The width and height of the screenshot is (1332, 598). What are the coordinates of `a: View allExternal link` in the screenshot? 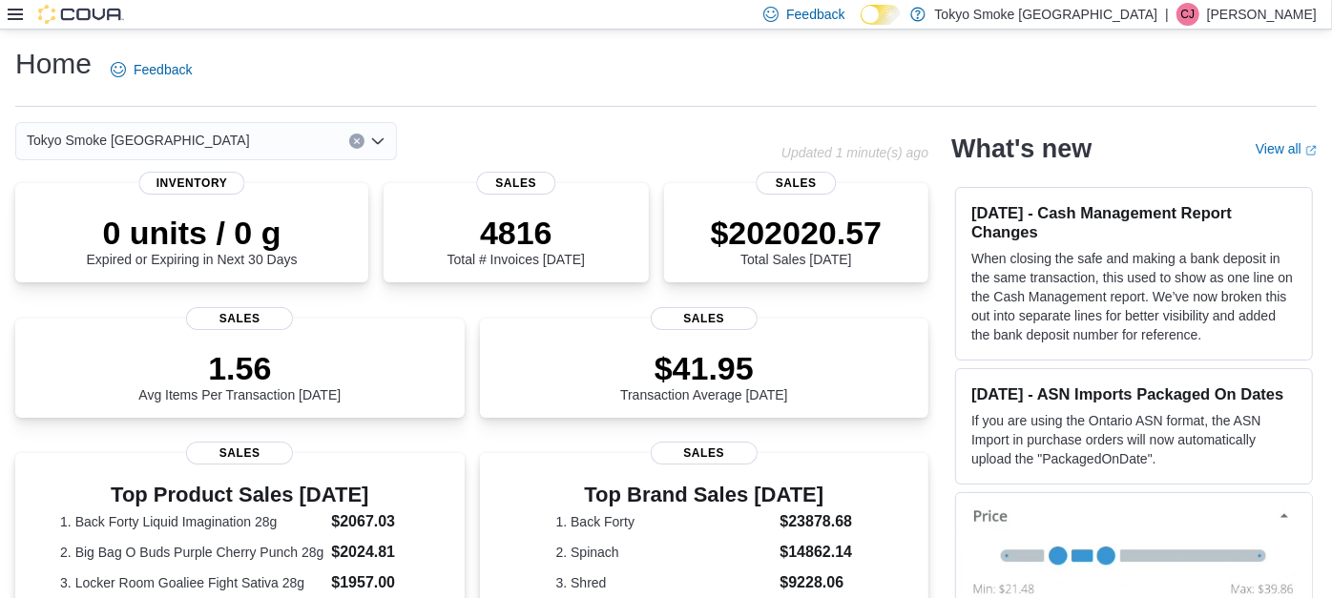 It's located at (1286, 149).